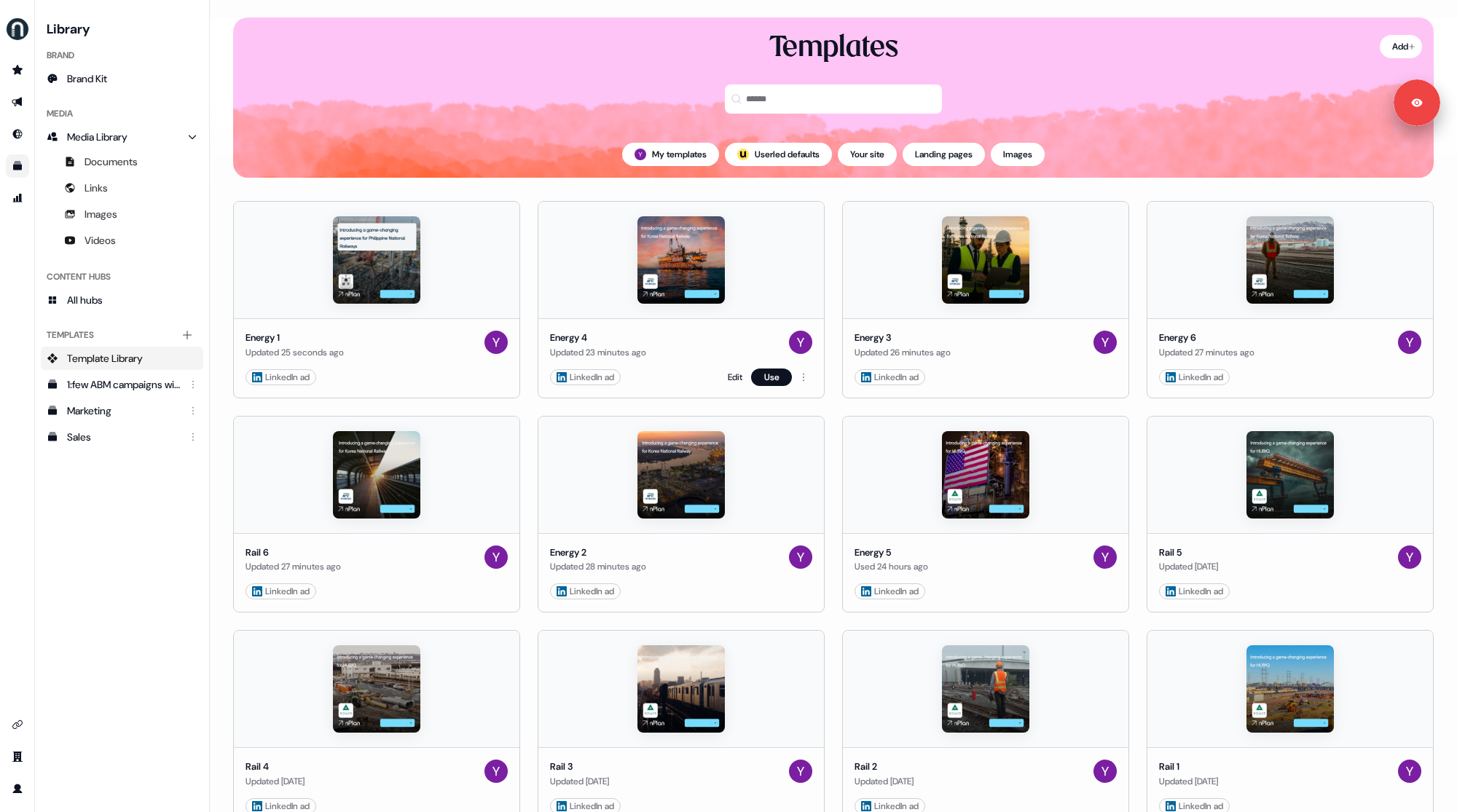  What do you see at coordinates (1188, 766) in the screenshot?
I see `div: Rail 1` at bounding box center [1188, 766].